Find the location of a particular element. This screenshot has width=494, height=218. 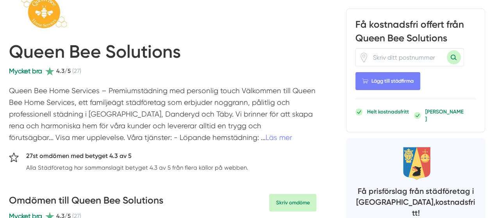

svg: Pin / Karta is located at coordinates (363, 57).